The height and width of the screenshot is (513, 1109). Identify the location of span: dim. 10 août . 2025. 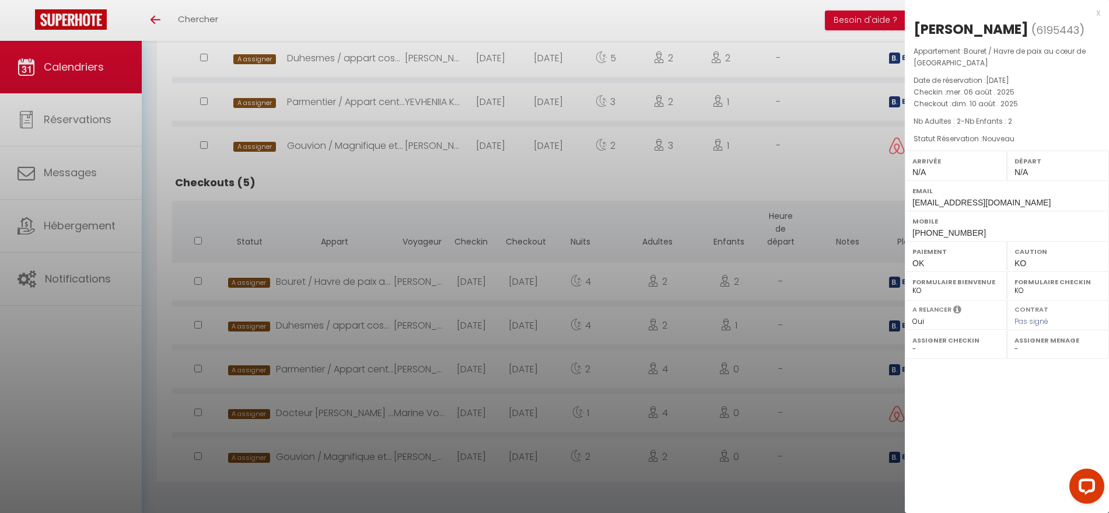
(985, 103).